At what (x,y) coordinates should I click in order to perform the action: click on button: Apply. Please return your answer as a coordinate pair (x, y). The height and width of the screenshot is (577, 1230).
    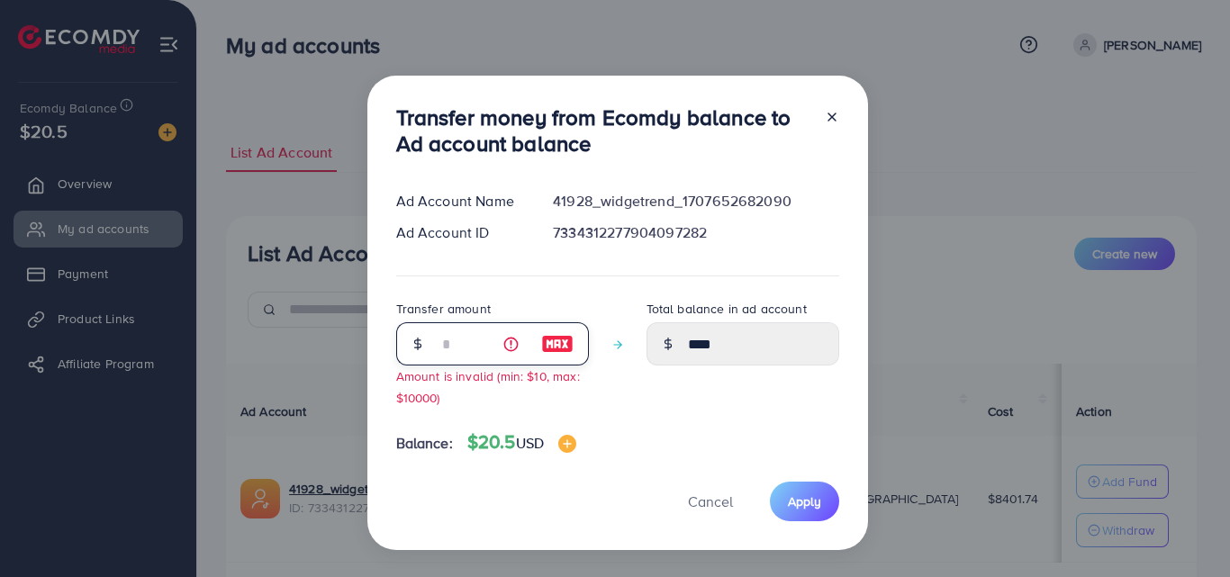
    Looking at the image, I should click on (804, 501).